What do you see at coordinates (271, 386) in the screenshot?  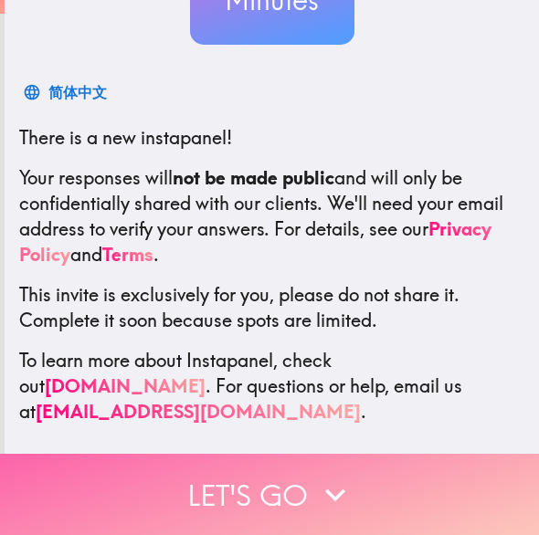 I see `p: To learn more about Instapanel, check out . For questions or help, email us at .` at bounding box center [271, 386].